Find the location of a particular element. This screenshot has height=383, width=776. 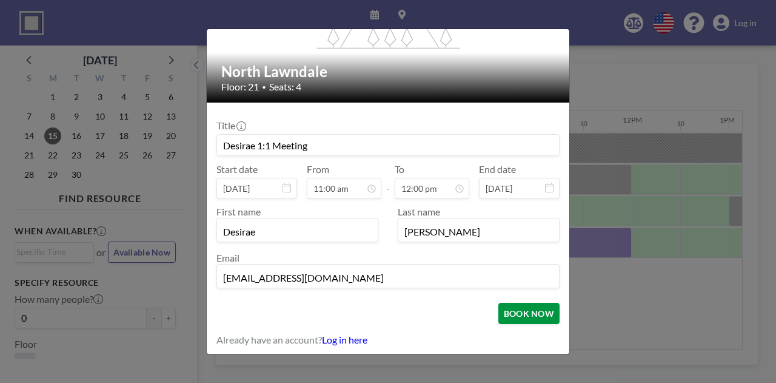

input: First name is located at coordinates (297, 231).